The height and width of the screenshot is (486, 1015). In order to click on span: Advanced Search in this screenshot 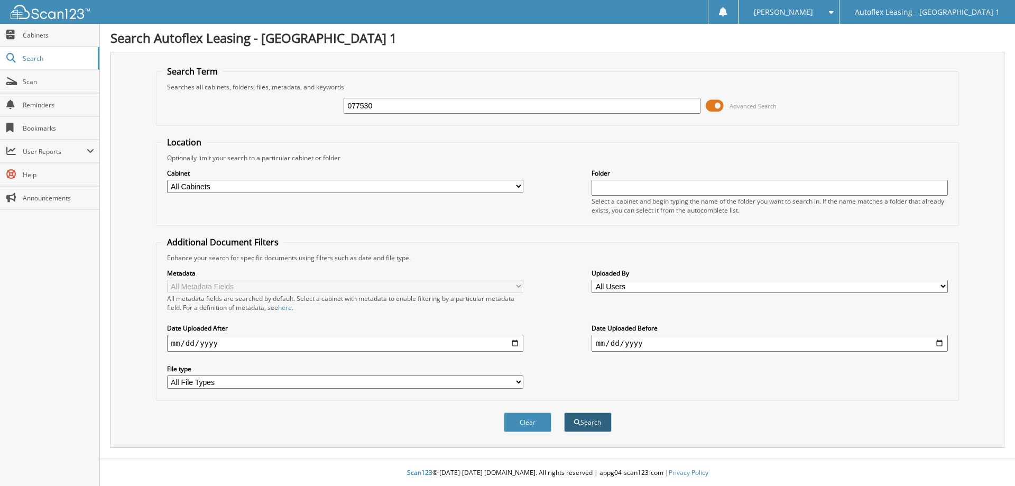, I will do `click(753, 106)`.